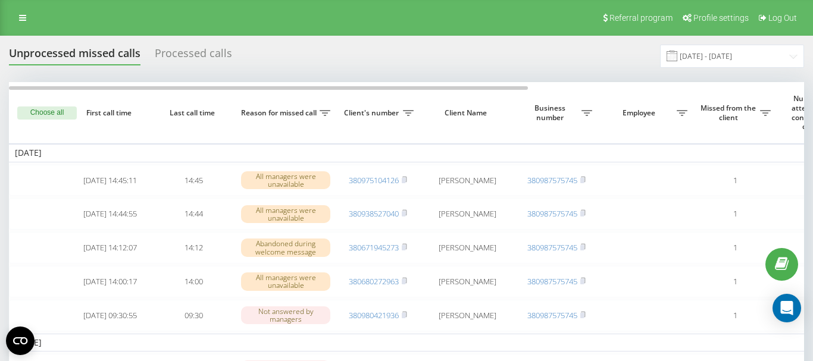 The image size is (813, 361). Describe the element at coordinates (374, 282) in the screenshot. I see `a: 380680272963` at that location.